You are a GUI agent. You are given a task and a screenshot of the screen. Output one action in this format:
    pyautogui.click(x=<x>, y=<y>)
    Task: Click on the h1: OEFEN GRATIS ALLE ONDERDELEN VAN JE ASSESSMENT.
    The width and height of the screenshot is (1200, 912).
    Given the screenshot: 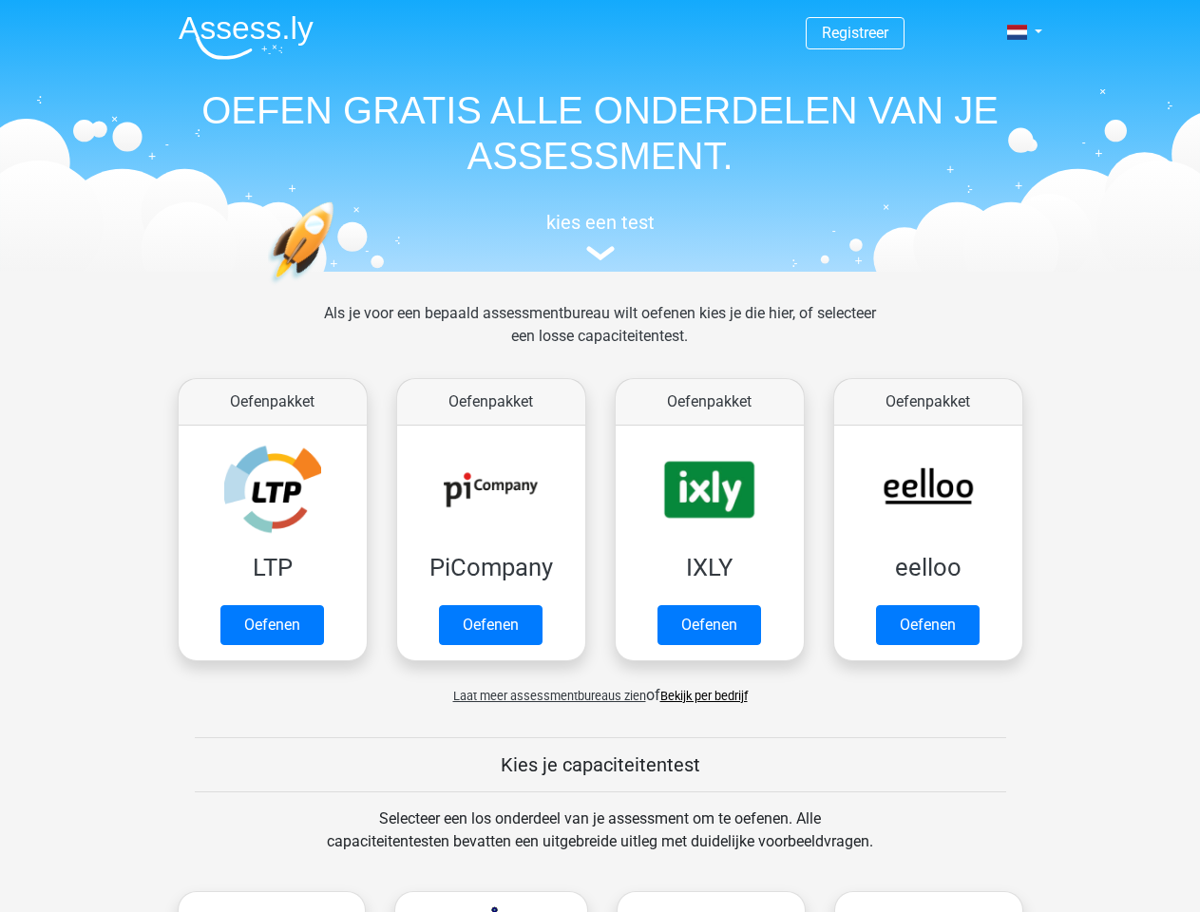 What is the action you would take?
    pyautogui.click(x=600, y=133)
    